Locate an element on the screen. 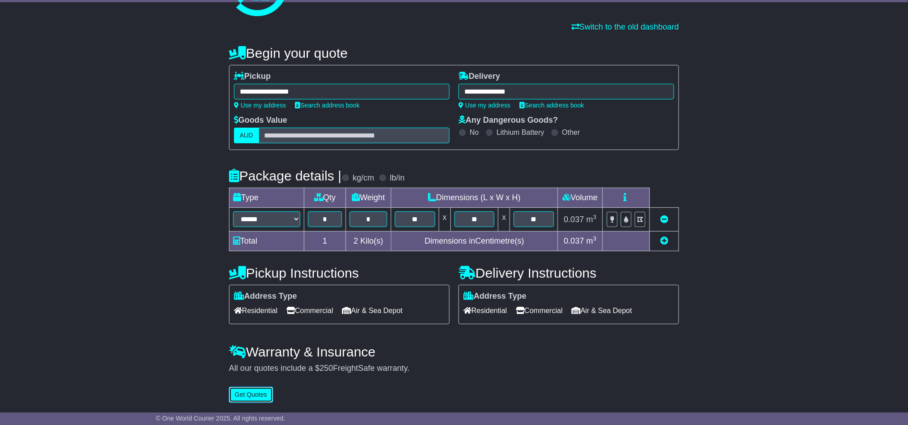  td: Weight is located at coordinates (368, 198).